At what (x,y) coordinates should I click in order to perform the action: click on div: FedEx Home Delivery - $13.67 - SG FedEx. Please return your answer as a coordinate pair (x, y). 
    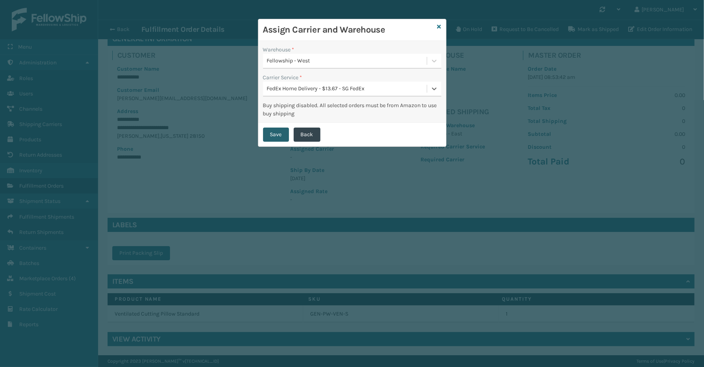
    Looking at the image, I should click on (347, 89).